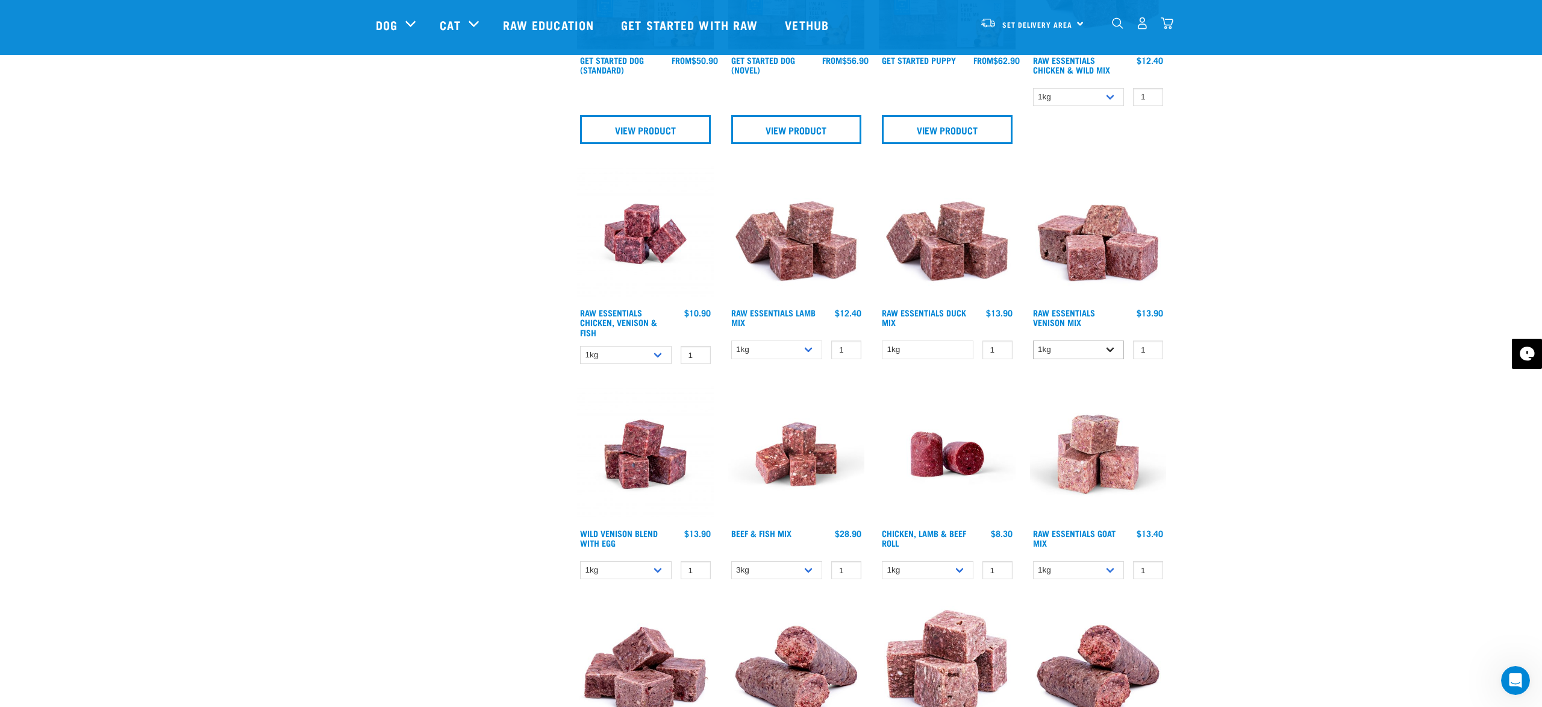  What do you see at coordinates (996, 60) in the screenshot?
I see `div: $62.90` at bounding box center [996, 60].